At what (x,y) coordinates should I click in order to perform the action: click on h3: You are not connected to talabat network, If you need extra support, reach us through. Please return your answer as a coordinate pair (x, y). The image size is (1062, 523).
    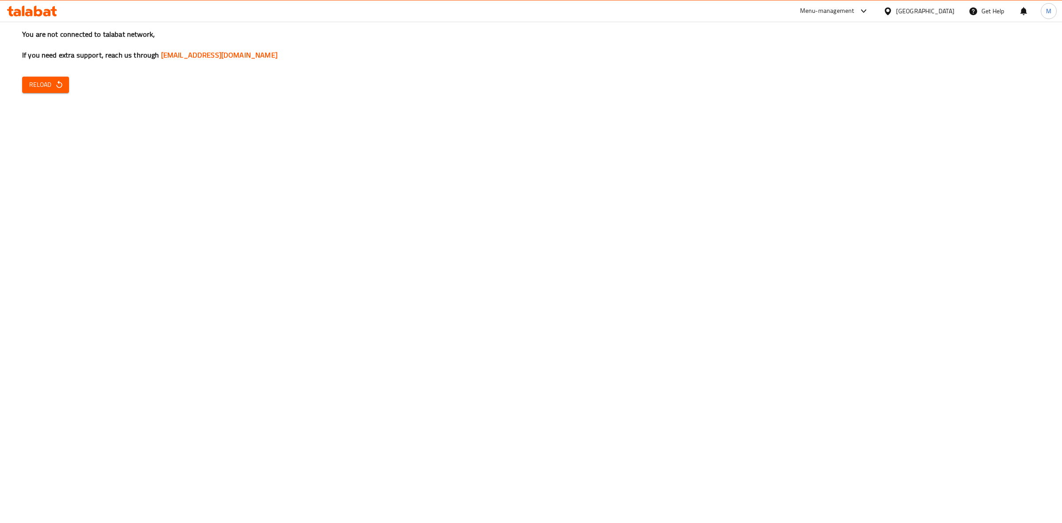
    Looking at the image, I should click on (531, 45).